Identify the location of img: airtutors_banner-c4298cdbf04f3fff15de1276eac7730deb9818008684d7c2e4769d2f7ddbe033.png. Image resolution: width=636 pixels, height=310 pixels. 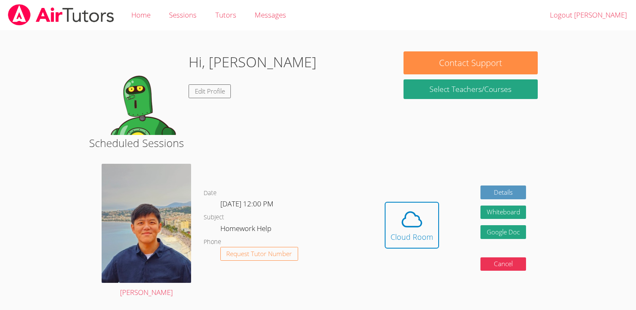
(61, 15).